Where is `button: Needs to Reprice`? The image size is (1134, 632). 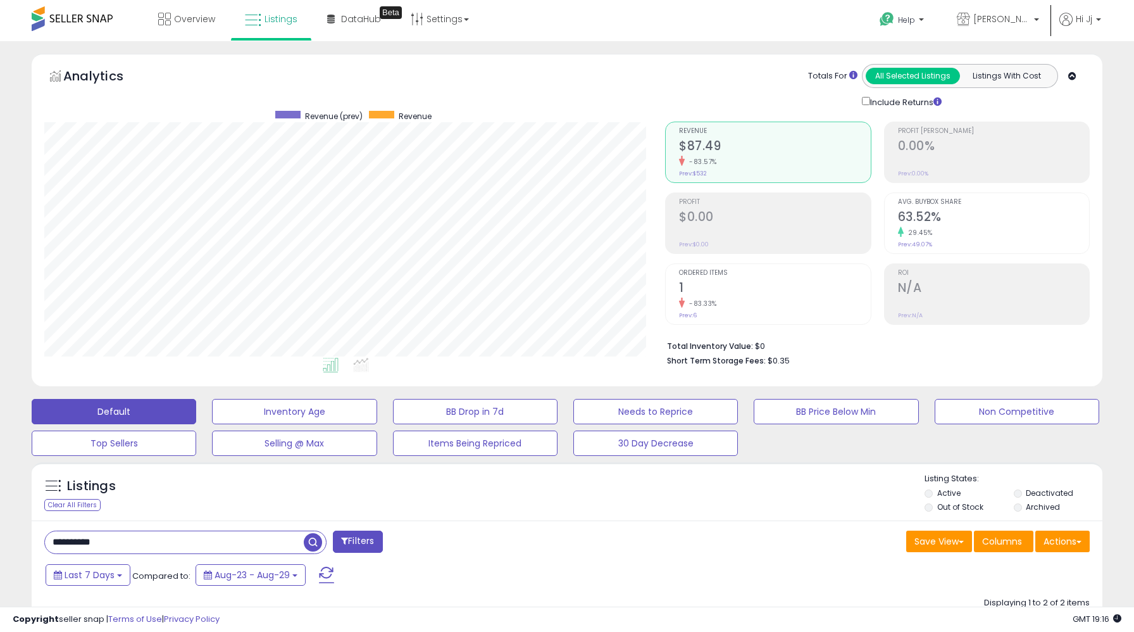 button: Needs to Reprice is located at coordinates (656, 411).